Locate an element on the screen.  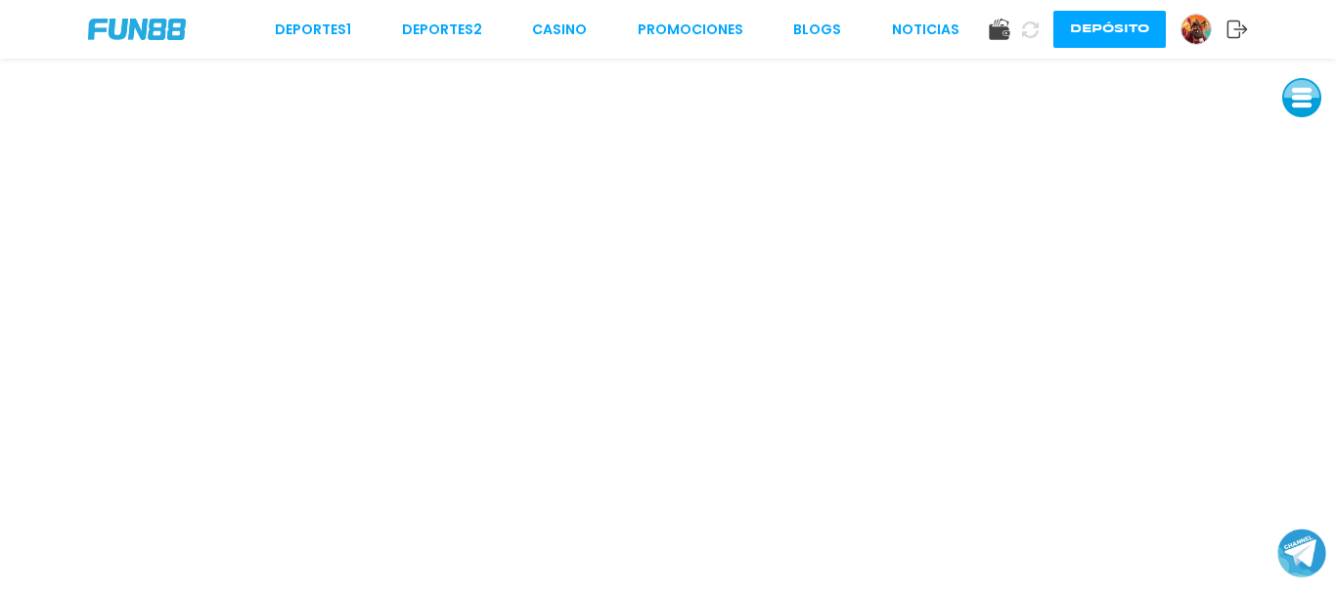
a: CASINO is located at coordinates (559, 29).